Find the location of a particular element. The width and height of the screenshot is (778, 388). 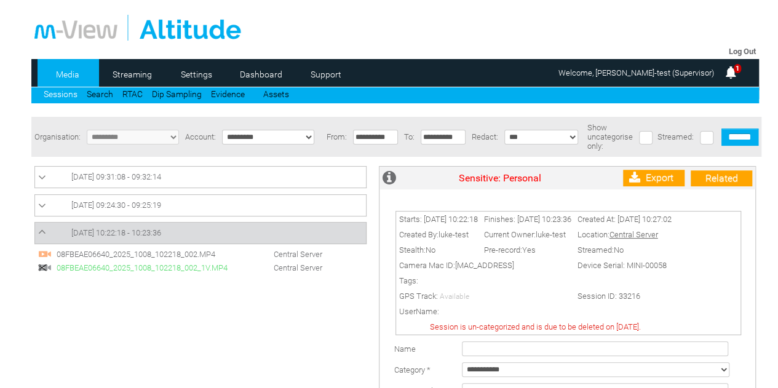

span: Session ID: is located at coordinates (597, 296).